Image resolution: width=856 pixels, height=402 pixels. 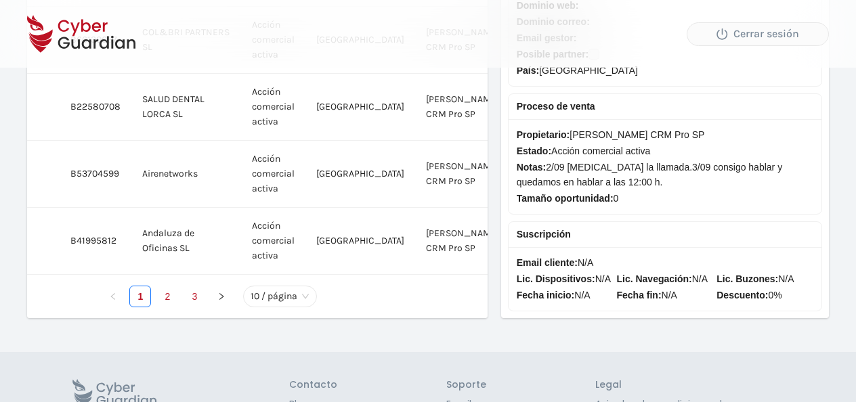 I want to click on div: Cerrar sesión, so click(x=758, y=34).